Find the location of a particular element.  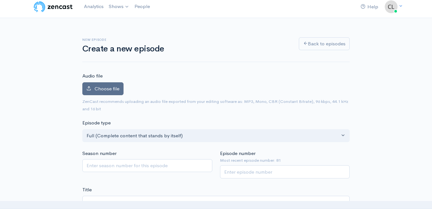

h6: New episode is located at coordinates (186, 40).